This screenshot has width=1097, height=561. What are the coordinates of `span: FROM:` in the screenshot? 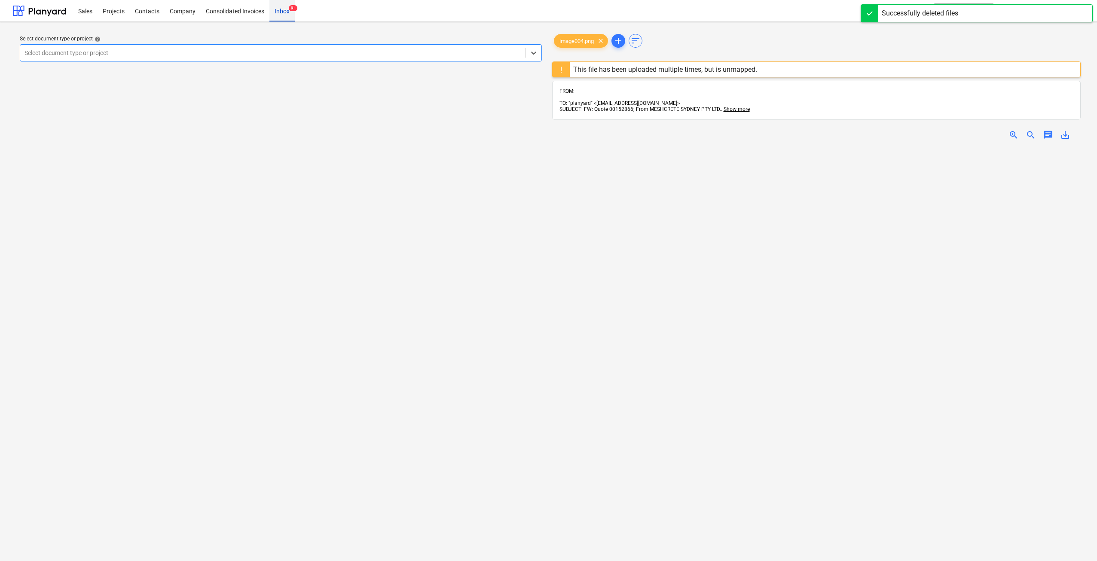 It's located at (567, 91).